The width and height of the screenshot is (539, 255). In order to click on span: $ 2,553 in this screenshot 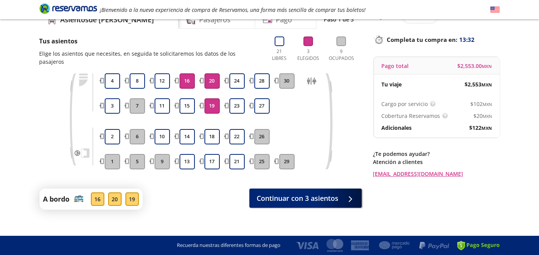, I will do `click(478, 84)`.